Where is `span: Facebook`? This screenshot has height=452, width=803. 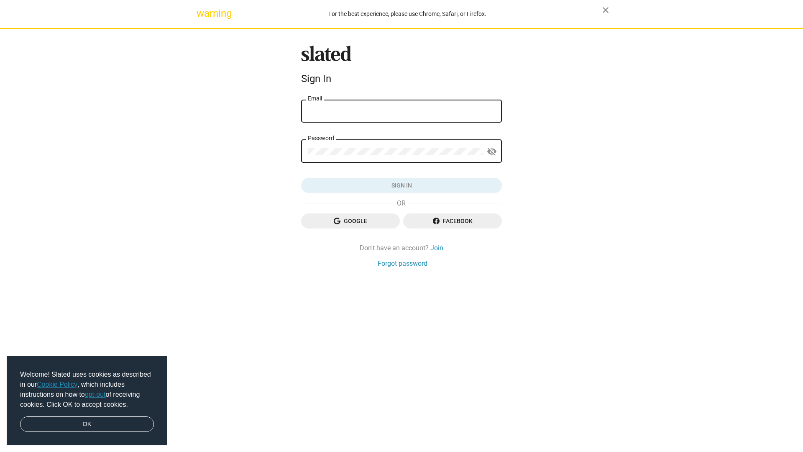
span: Facebook is located at coordinates (452, 221).